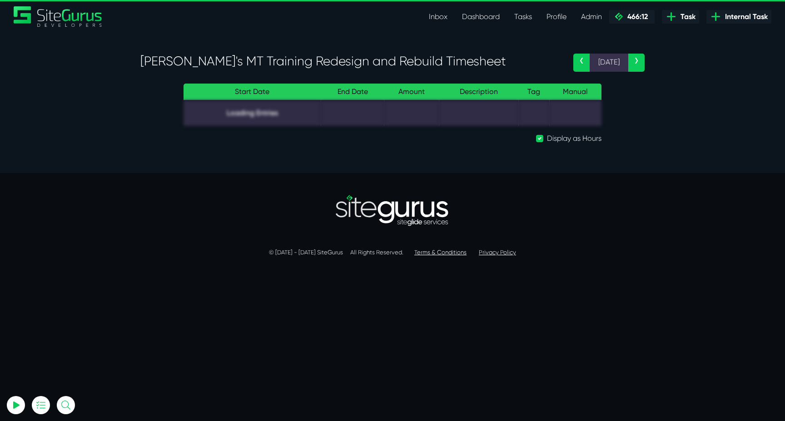 This screenshot has width=785, height=421. I want to click on a: Admin, so click(591, 17).